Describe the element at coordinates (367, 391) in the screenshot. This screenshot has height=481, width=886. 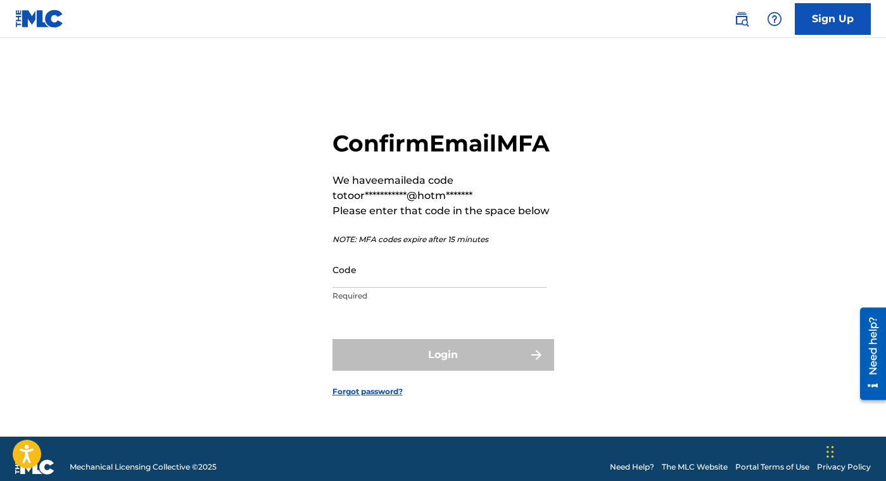
I see `a: Forgot password?` at that location.